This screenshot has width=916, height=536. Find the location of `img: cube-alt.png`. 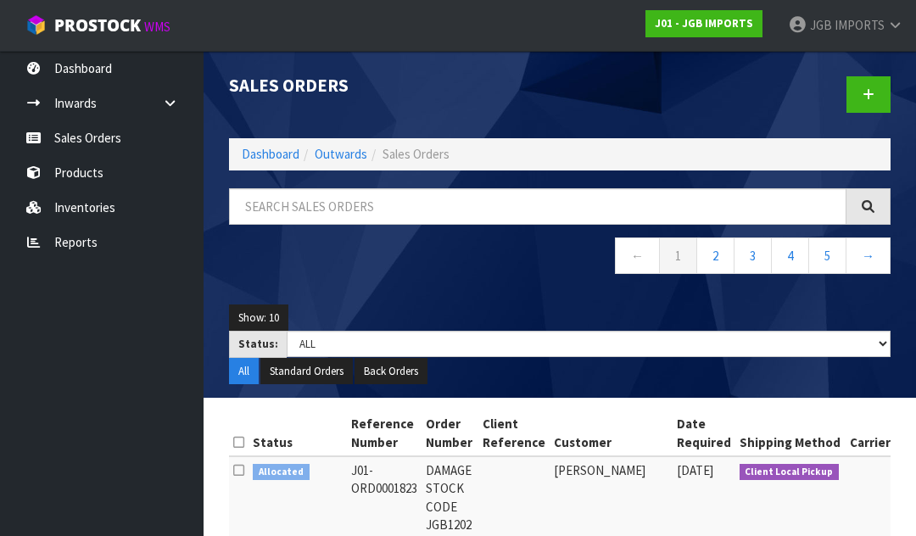

img: cube-alt.png is located at coordinates (36, 25).